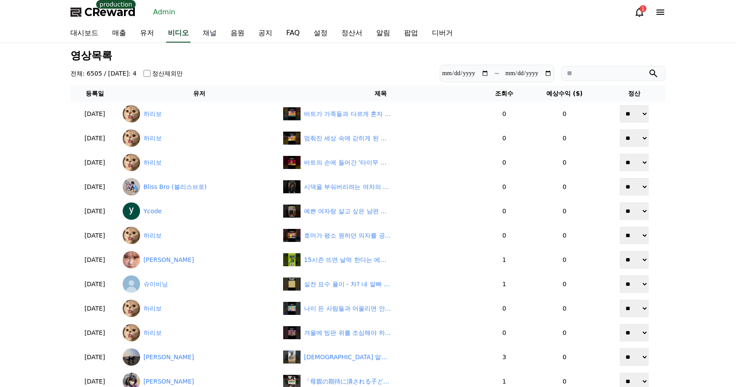 This screenshot has width=736, height=387. What do you see at coordinates (164, 12) in the screenshot?
I see `a: Admin` at bounding box center [164, 12].